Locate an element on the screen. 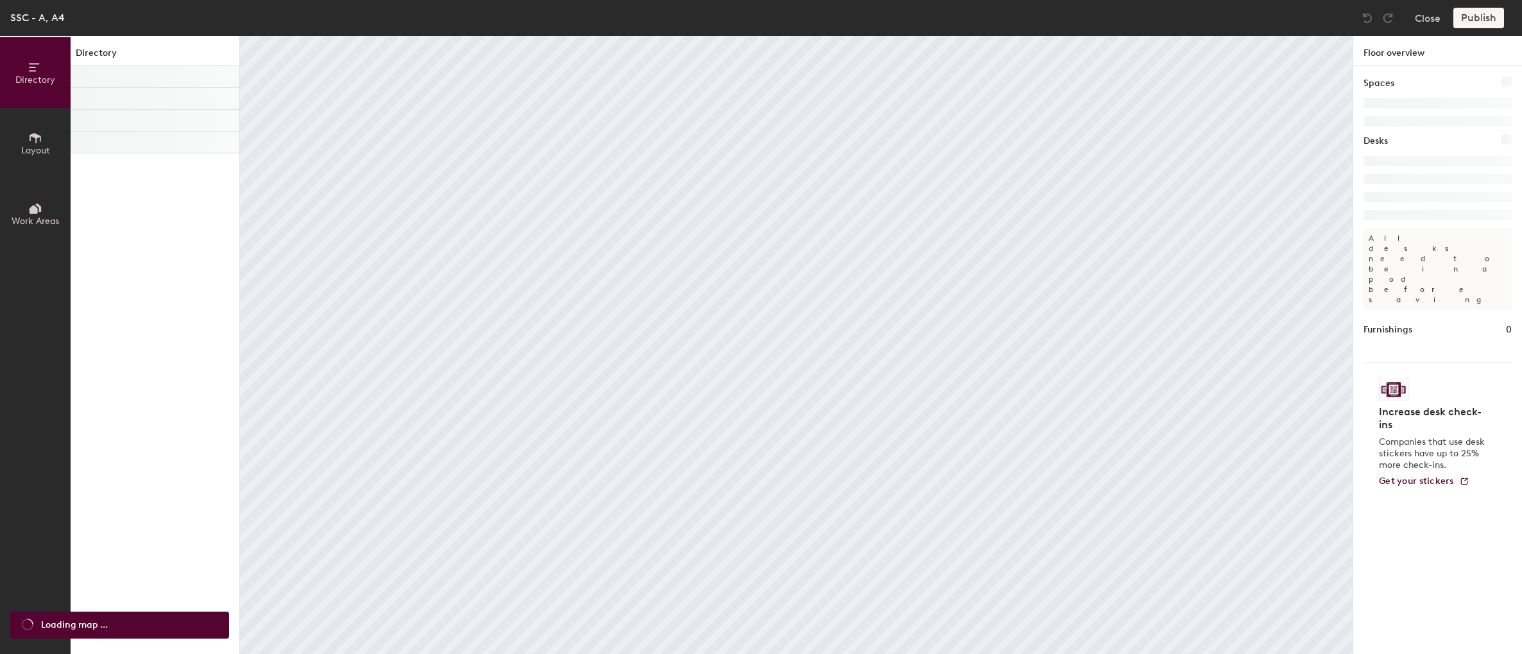 This screenshot has height=654, width=1522. h1: Furnishings is located at coordinates (1388, 330).